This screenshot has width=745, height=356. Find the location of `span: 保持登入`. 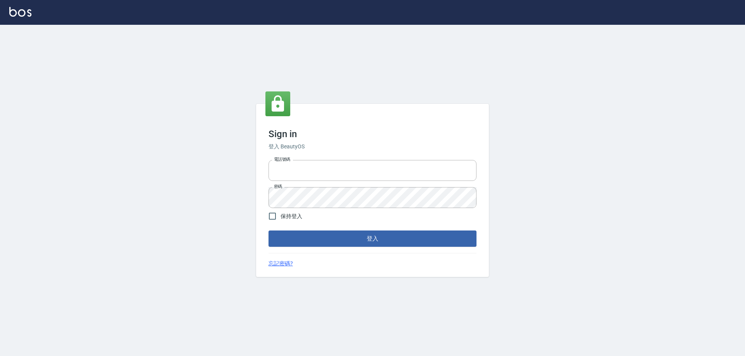

span: 保持登入 is located at coordinates (291, 216).